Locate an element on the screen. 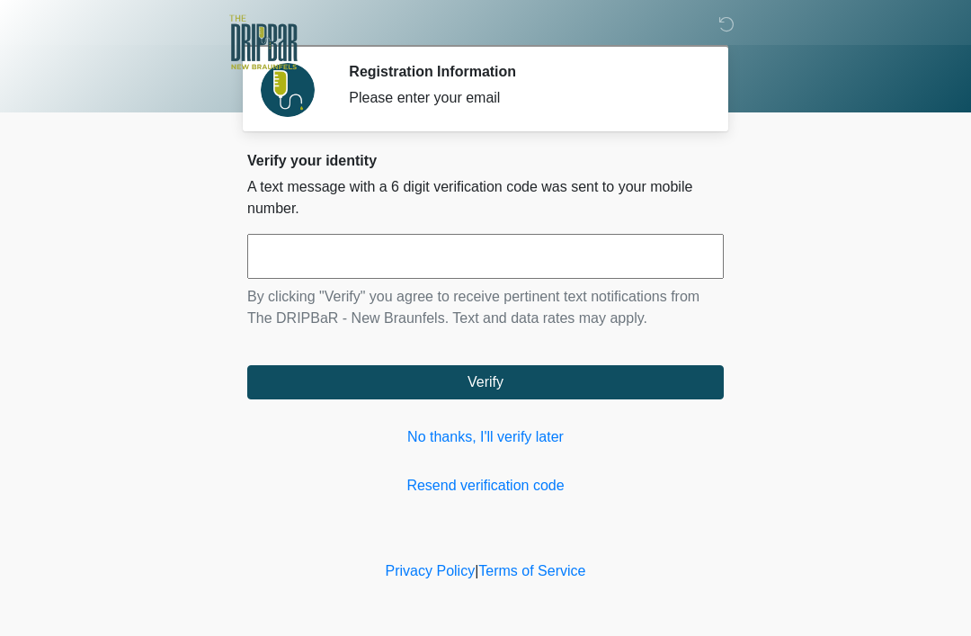 The width and height of the screenshot is (971, 636). img: The DRIPBaR - New Braunfels Logo is located at coordinates (263, 42).